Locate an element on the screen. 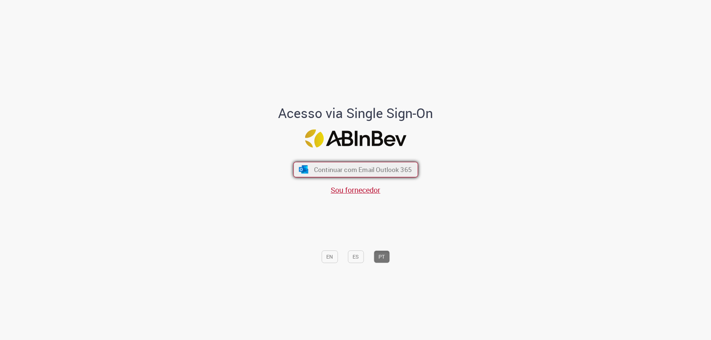 This screenshot has width=711, height=340. img: ícone Azure/Microsoft 360 is located at coordinates (303, 170).